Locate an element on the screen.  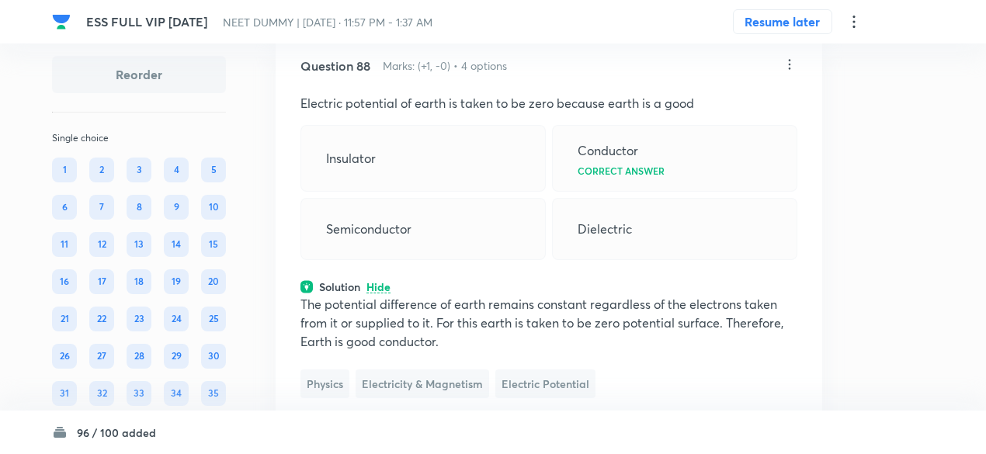
div: 12 is located at coordinates (102, 245).